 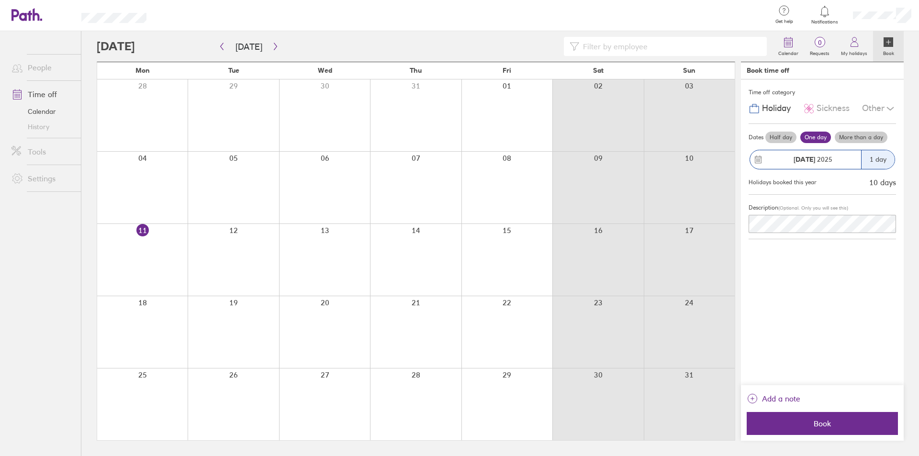 What do you see at coordinates (813, 208) in the screenshot?
I see `span: (Optional. Only you will see this)` at bounding box center [813, 208].